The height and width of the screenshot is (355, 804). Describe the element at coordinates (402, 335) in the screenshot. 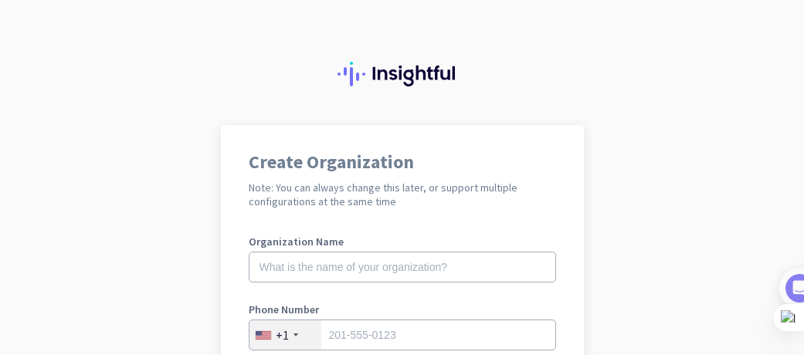

I see `input: 201-555-0123` at that location.